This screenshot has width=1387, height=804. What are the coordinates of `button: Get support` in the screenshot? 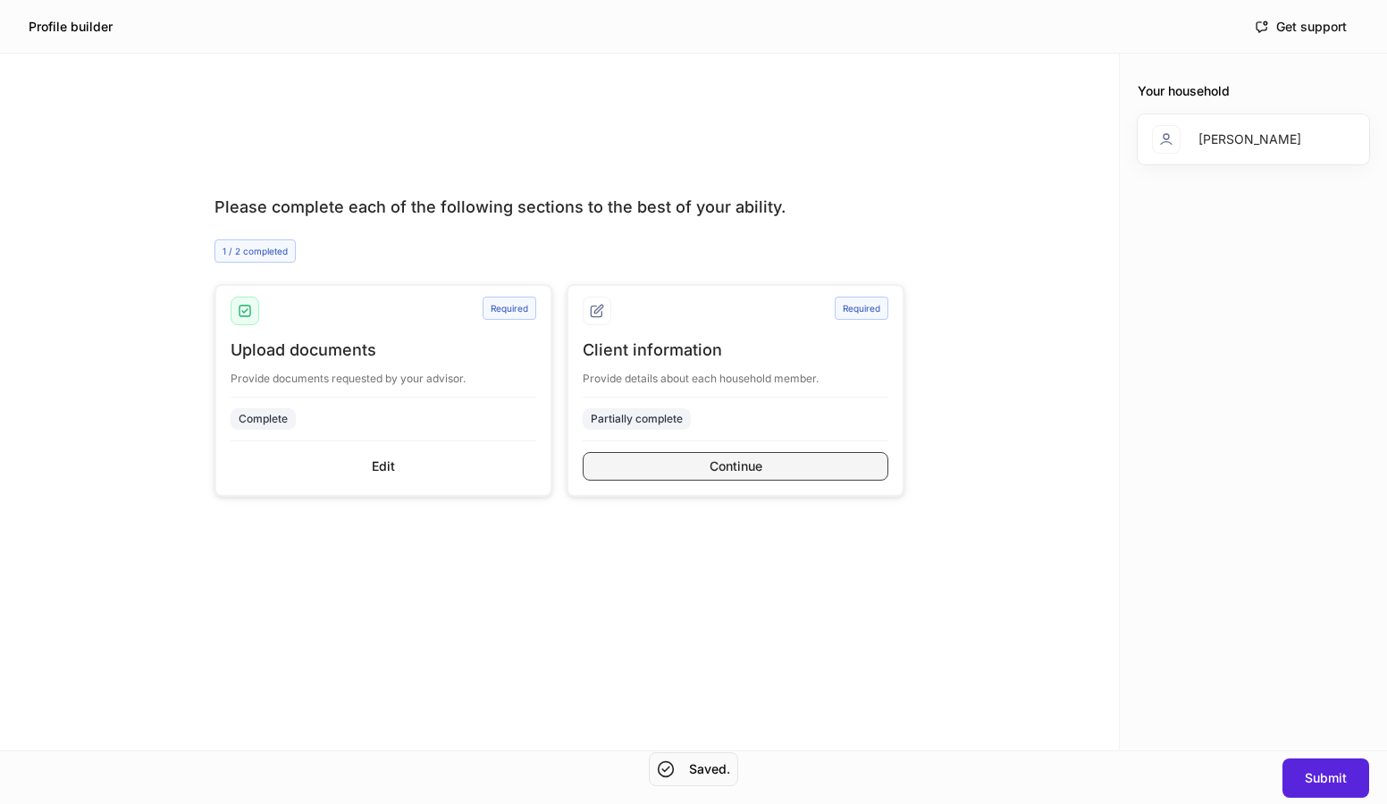 It's located at (1300, 27).